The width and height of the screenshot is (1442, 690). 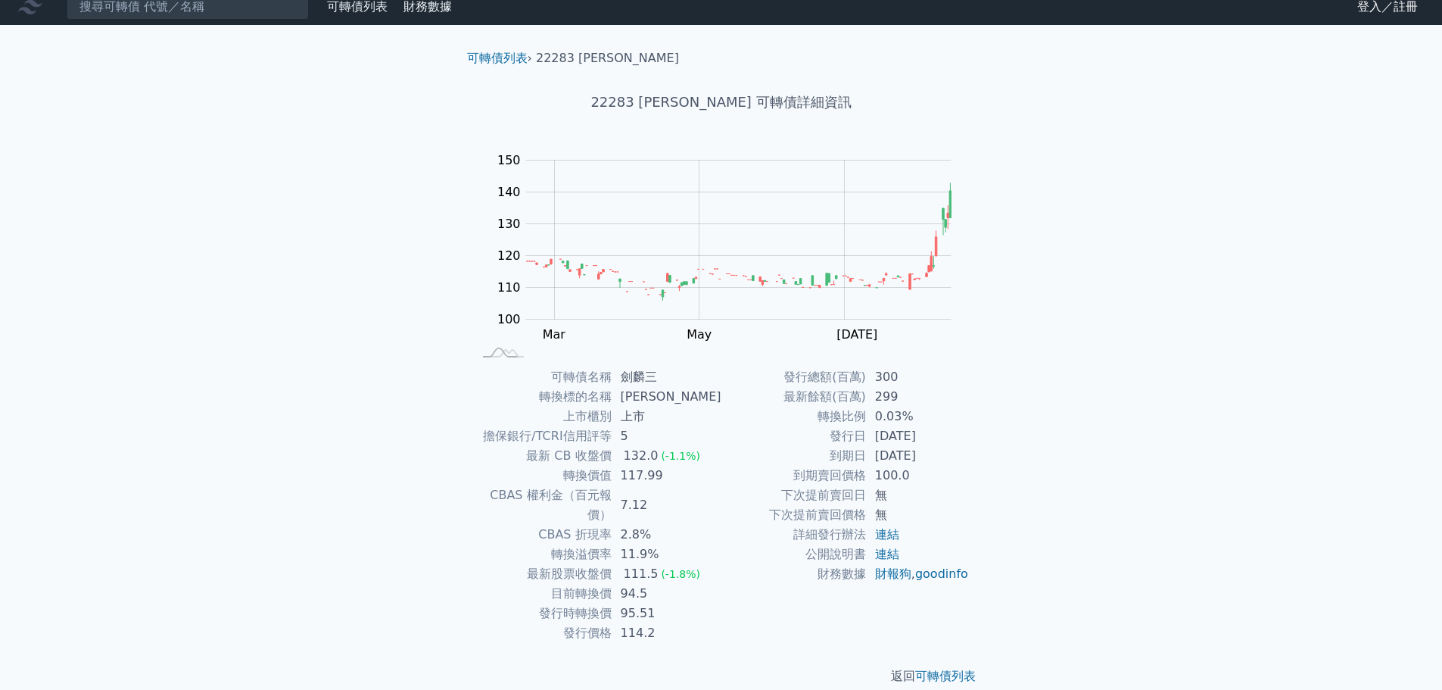 What do you see at coordinates (793, 416) in the screenshot?
I see `td: 轉換比例` at bounding box center [793, 416].